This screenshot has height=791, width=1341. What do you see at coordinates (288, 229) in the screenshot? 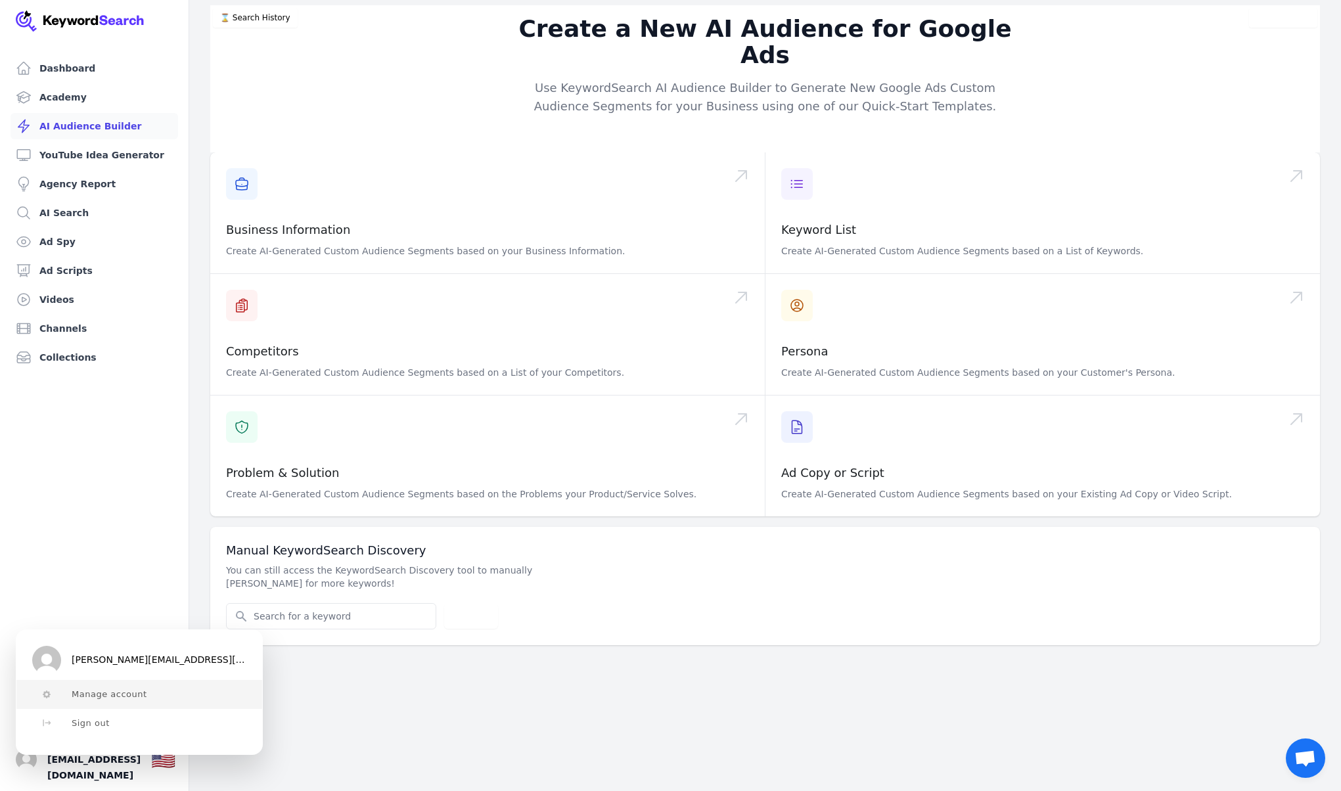
I see `a: Business Information` at bounding box center [288, 229].